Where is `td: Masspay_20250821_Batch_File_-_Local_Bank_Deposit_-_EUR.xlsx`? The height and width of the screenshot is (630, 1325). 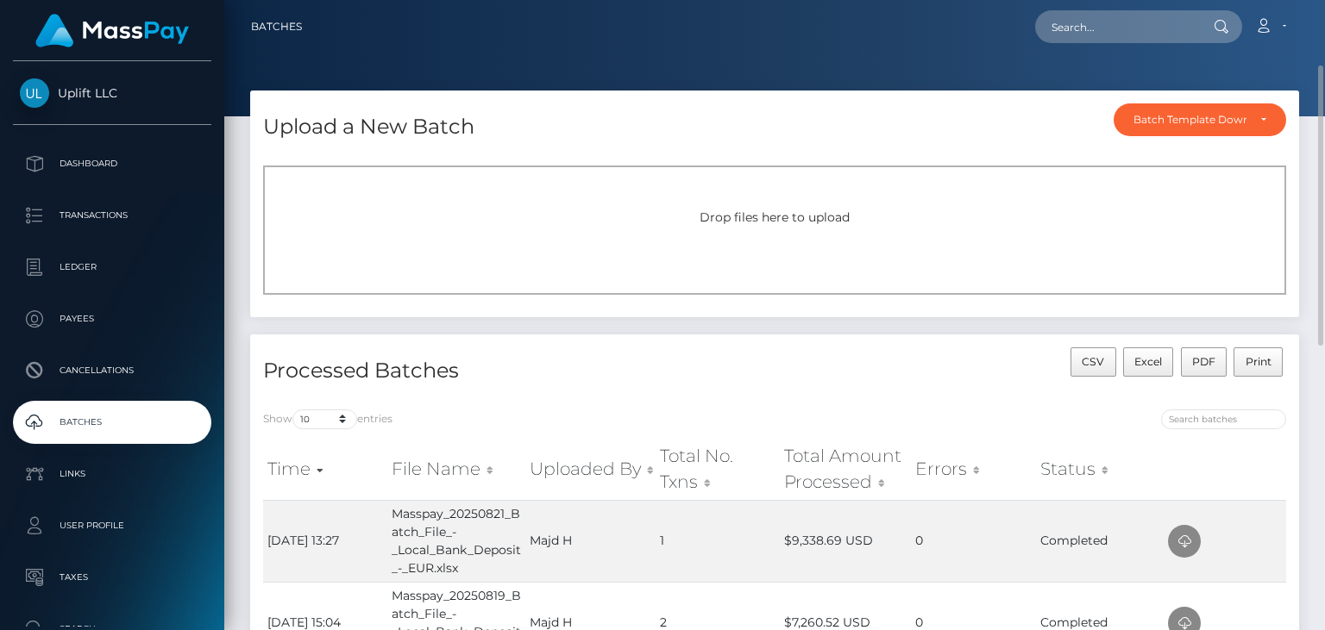
td: Masspay_20250821_Batch_File_-_Local_Bank_Deposit_-_EUR.xlsx is located at coordinates (456, 541).